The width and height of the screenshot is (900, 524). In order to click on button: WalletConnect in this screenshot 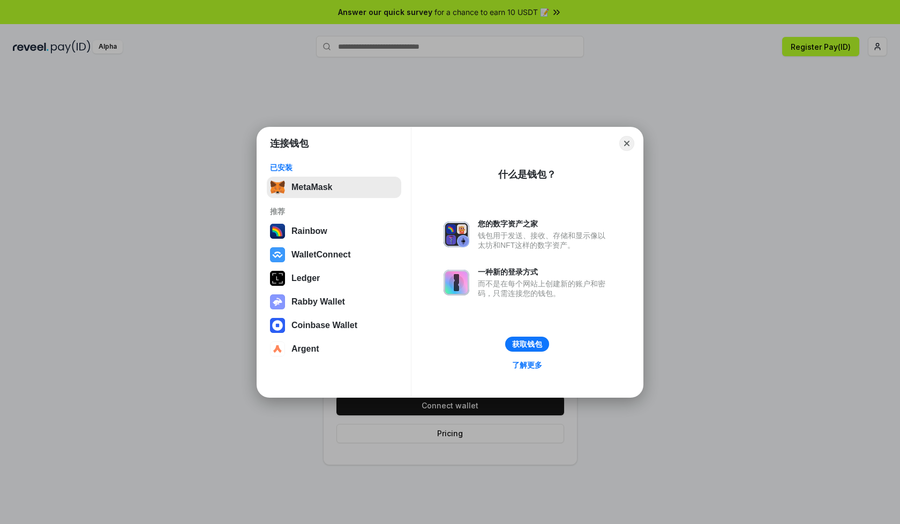, I will do `click(334, 255)`.